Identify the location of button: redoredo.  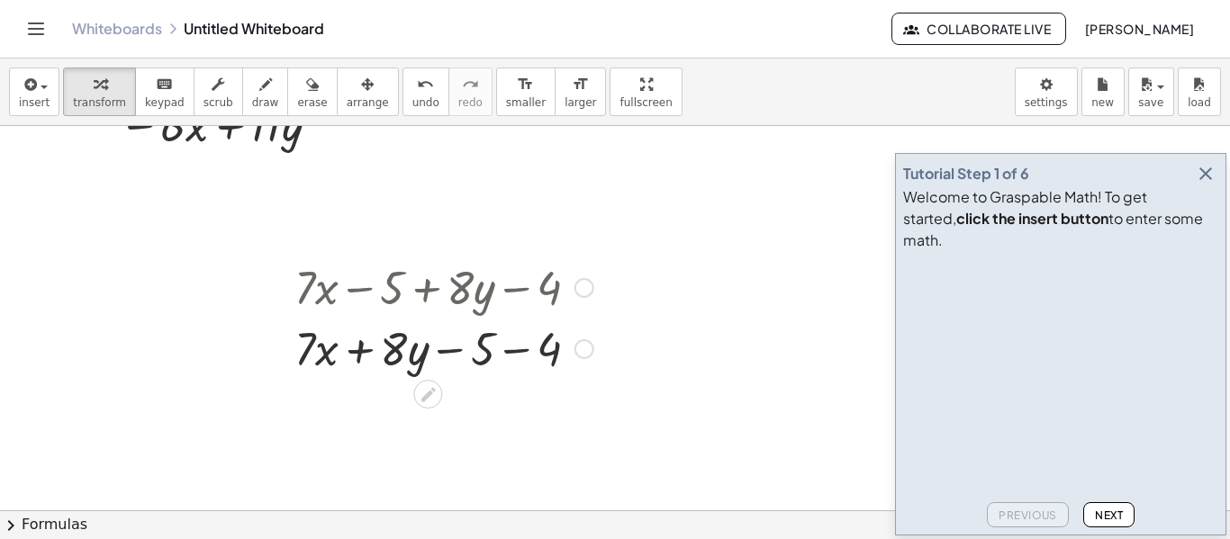
(470, 92).